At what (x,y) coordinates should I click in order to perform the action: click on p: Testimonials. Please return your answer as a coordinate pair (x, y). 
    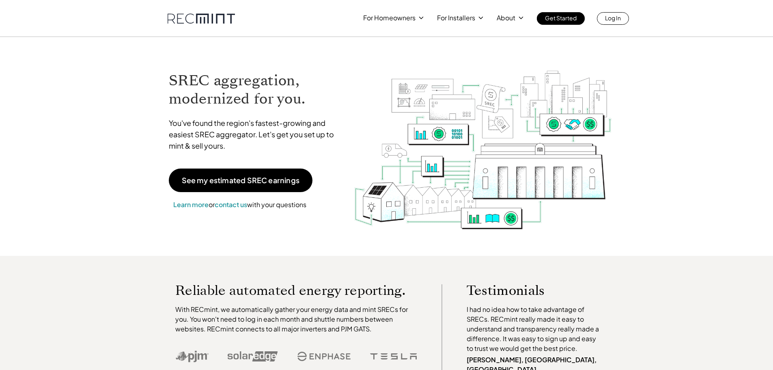
    Looking at the image, I should click on (527, 290).